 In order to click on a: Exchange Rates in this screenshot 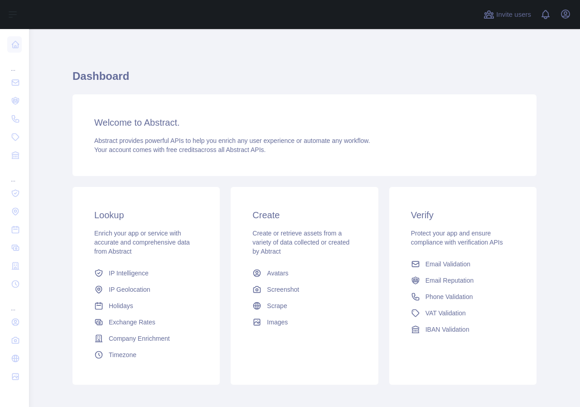, I will do `click(146, 322)`.